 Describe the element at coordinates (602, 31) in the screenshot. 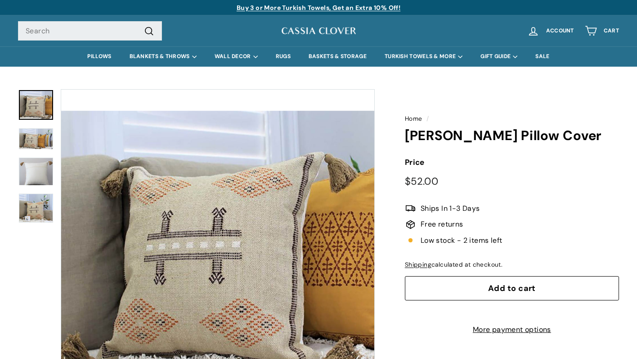

I see `a: Cart` at that location.